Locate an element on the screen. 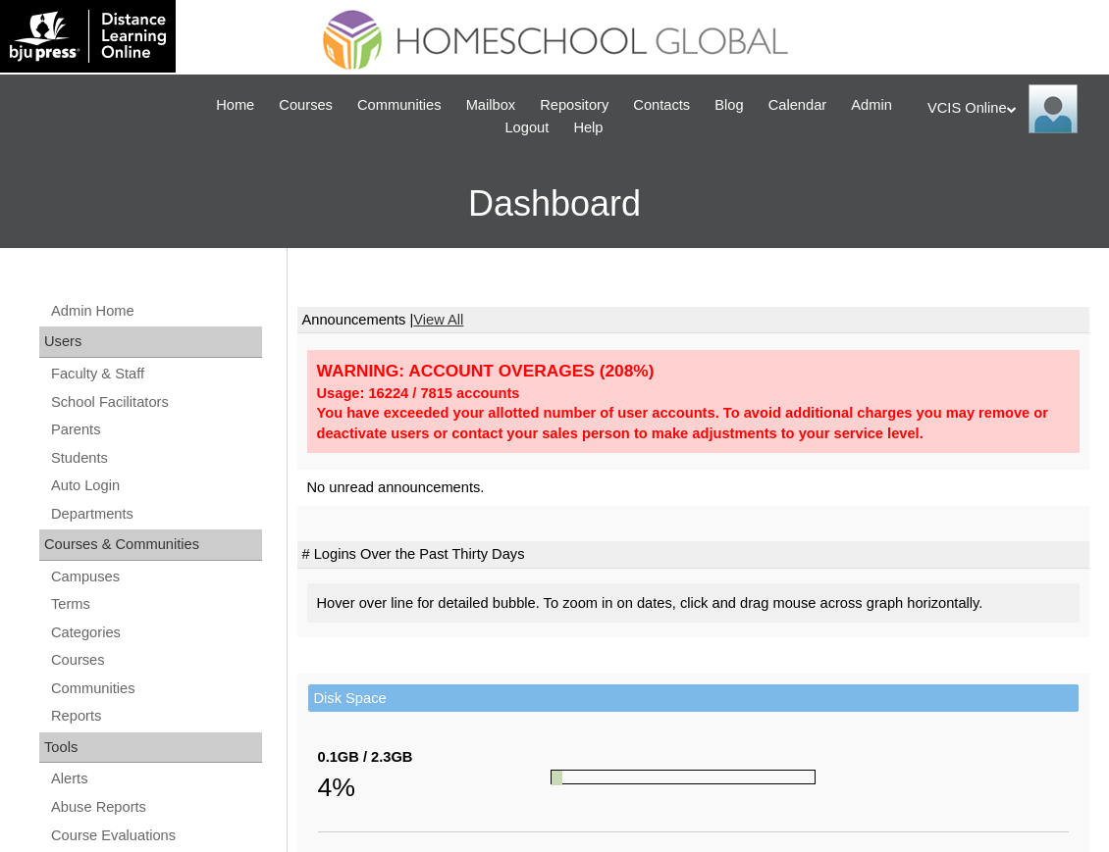 The width and height of the screenshot is (1109, 852). span: Blog is located at coordinates (728, 105).